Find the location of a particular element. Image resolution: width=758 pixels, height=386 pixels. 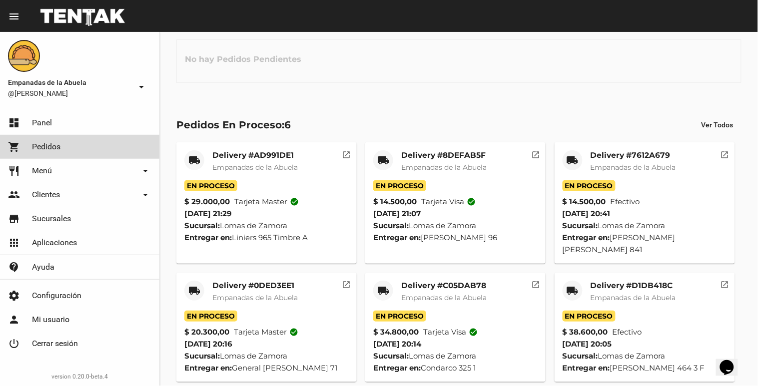

button: Ver Todos is located at coordinates (718, 125).